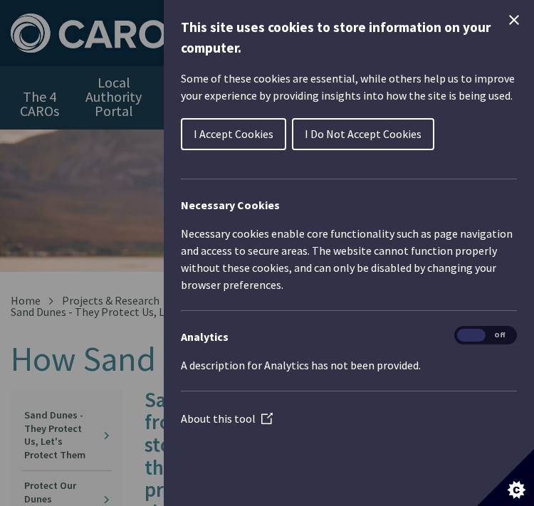  Describe the element at coordinates (349, 205) in the screenshot. I see `h2: Necessary Cookies` at that location.